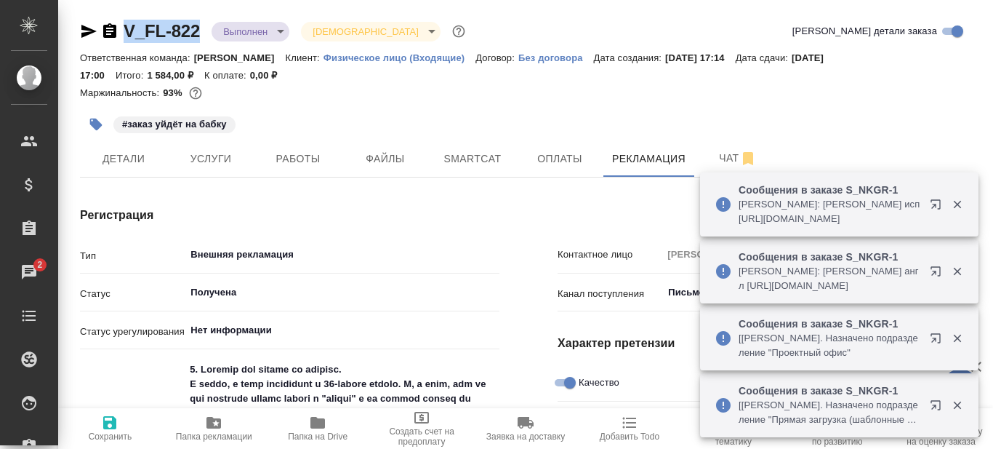 This screenshot has height=449, width=993. What do you see at coordinates (110, 436) in the screenshot?
I see `span: Сохранить` at bounding box center [110, 436].